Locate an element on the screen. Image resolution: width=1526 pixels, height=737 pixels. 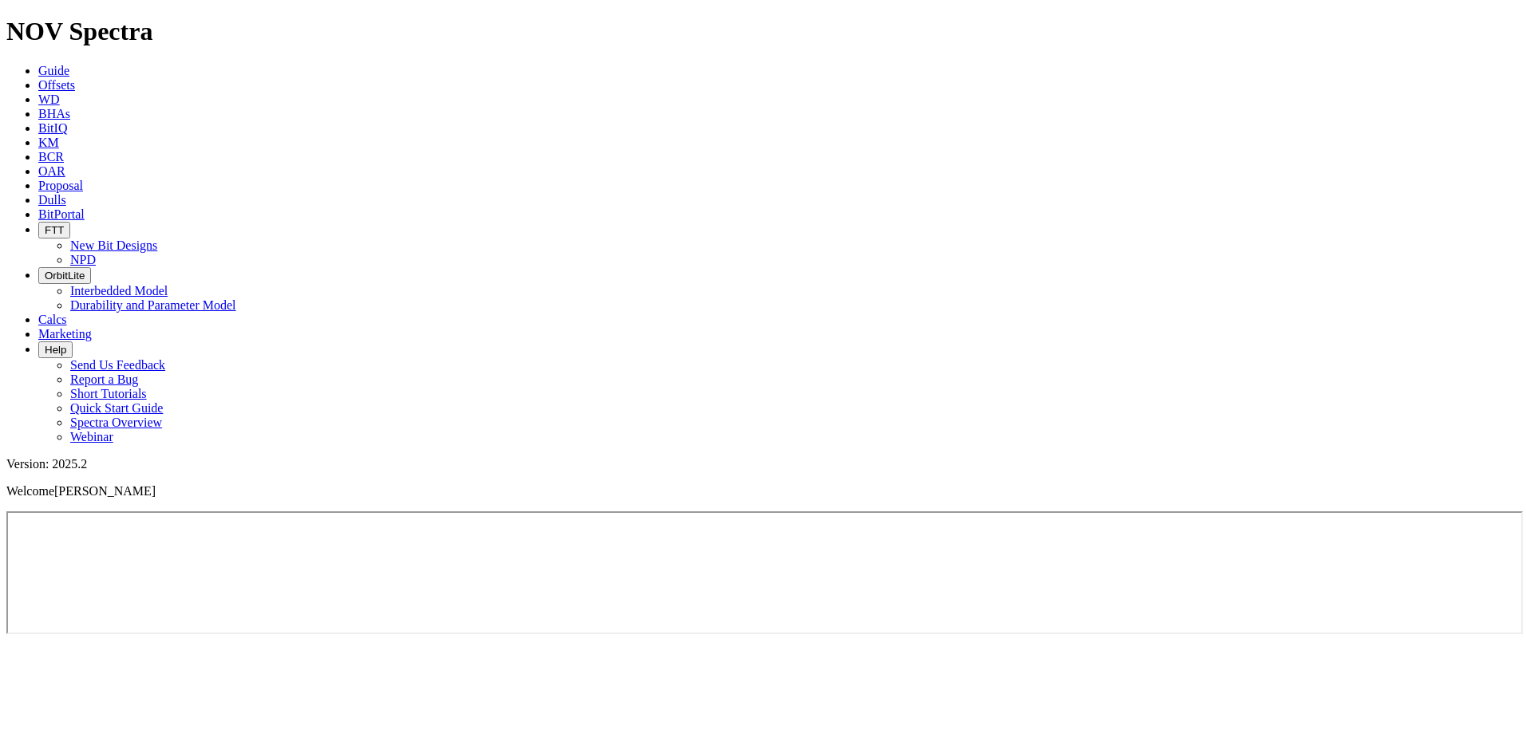
a: Marketing is located at coordinates (65, 334).